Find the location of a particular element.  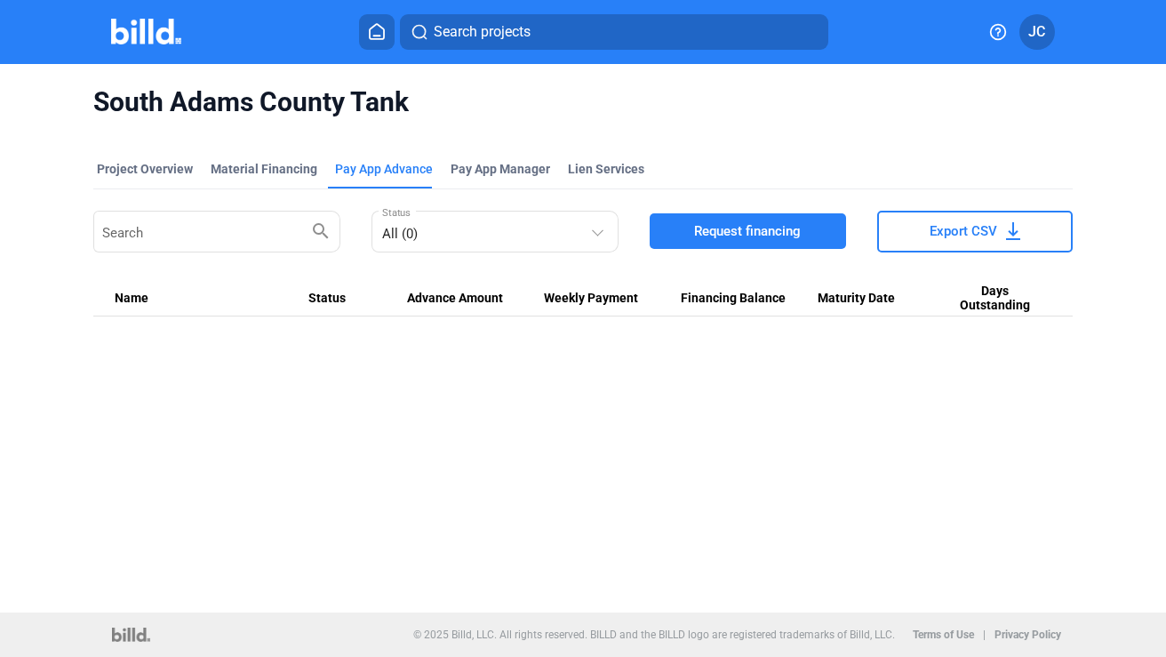

button: Export CSV is located at coordinates (975, 231).